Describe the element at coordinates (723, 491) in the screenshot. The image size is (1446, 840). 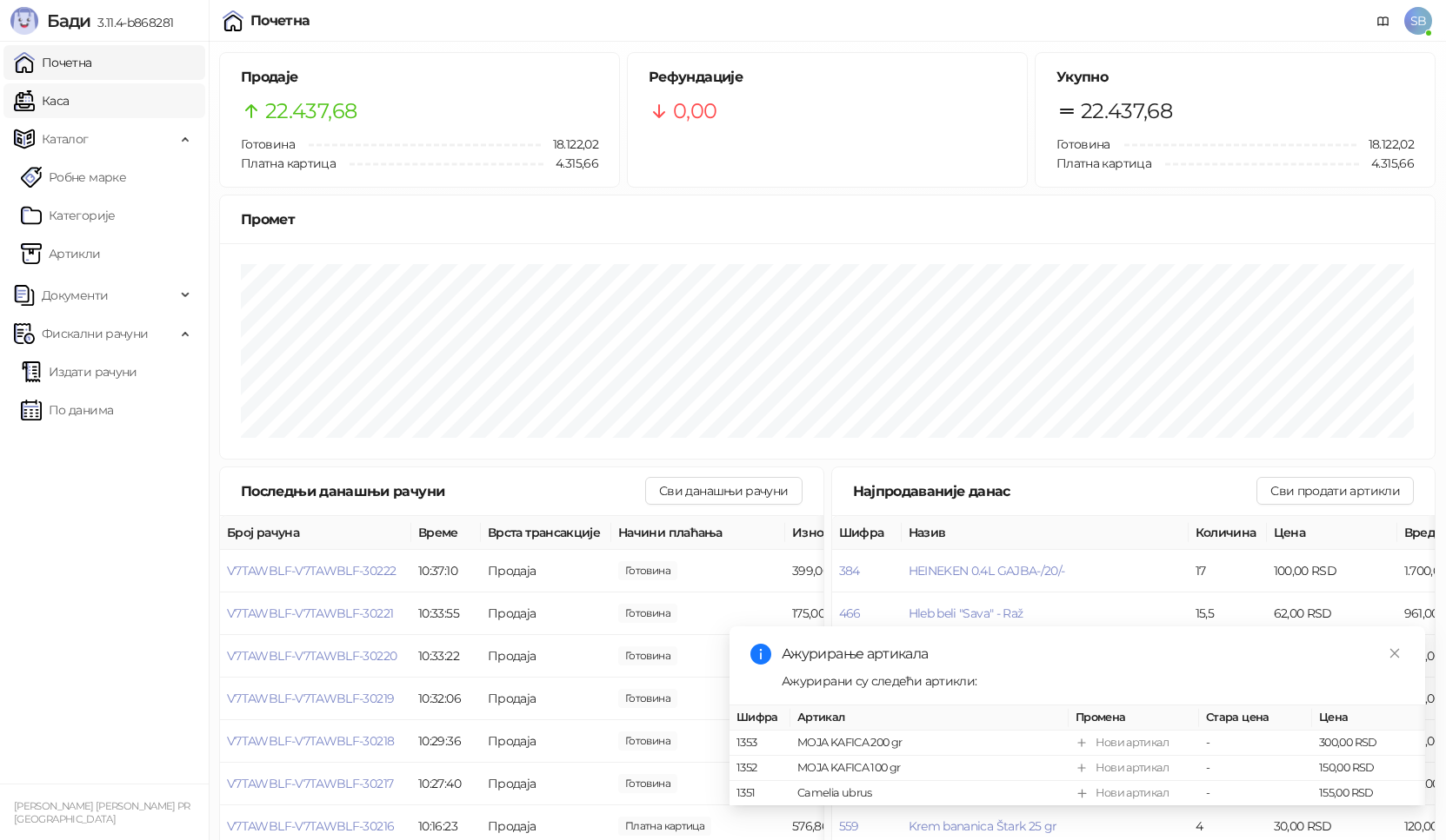
I see `button: Сви данашњи рачуни` at that location.